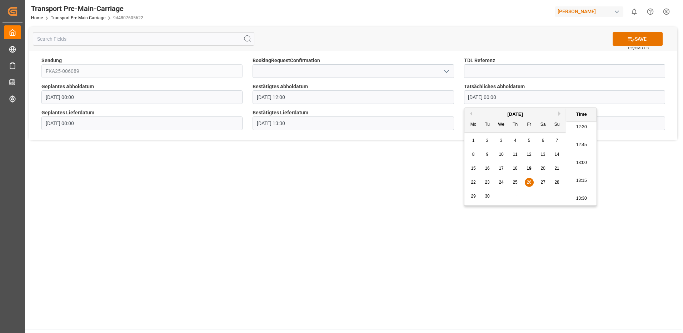  I want to click on div: Choose Tuesday, September 23rd, 2025, so click(488, 182).